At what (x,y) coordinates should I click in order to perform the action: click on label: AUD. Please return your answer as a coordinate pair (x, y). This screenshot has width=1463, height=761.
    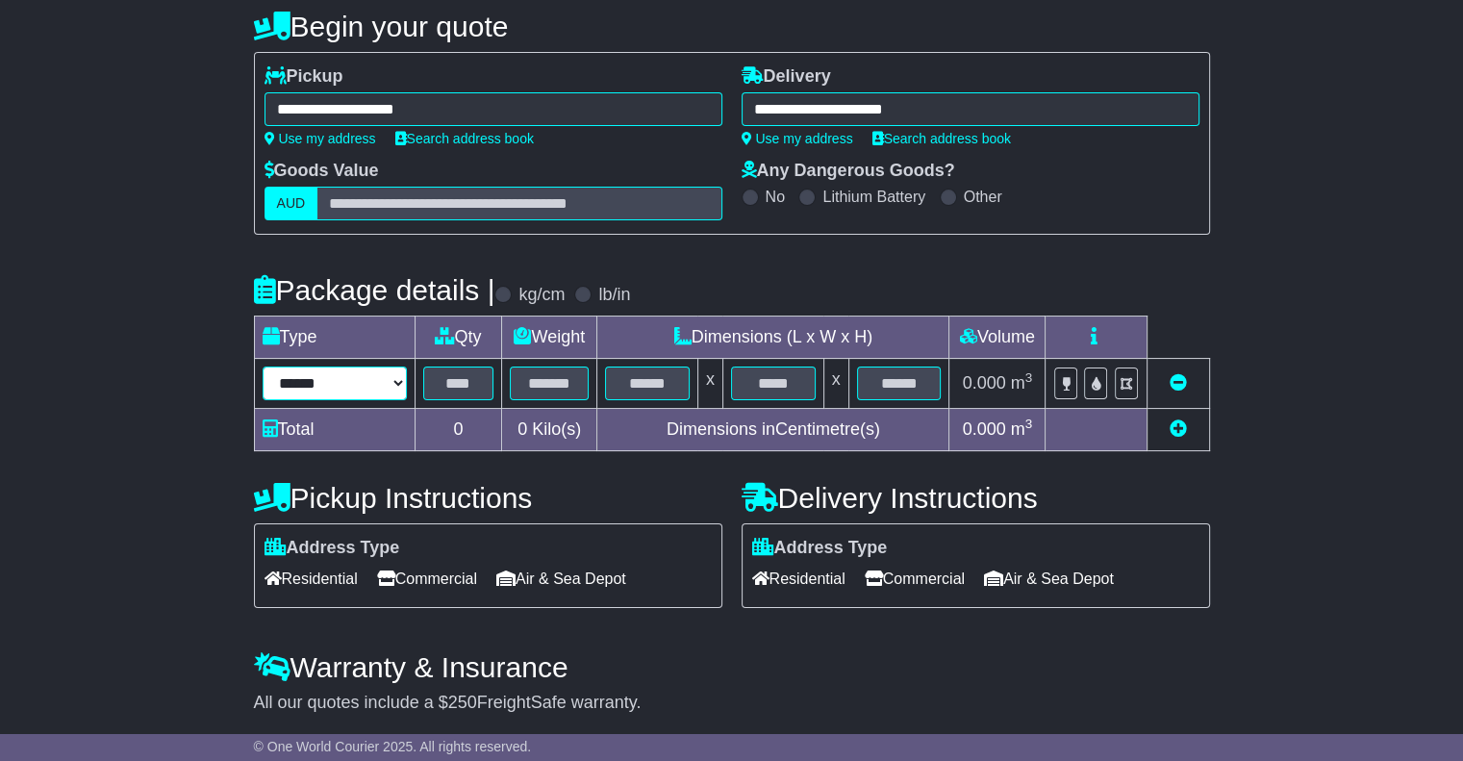
    Looking at the image, I should click on (291, 203).